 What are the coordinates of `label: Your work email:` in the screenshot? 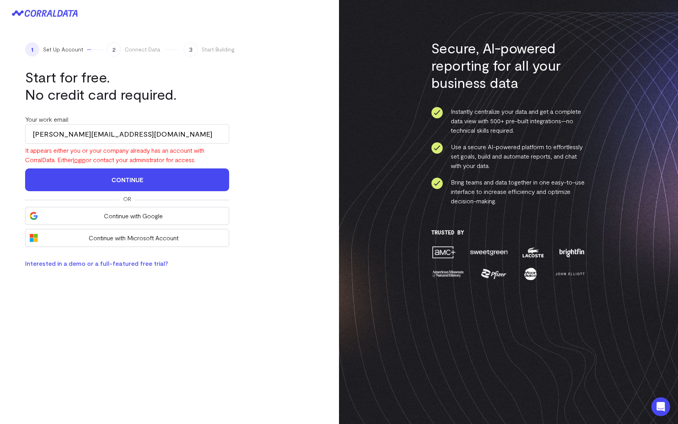 It's located at (47, 119).